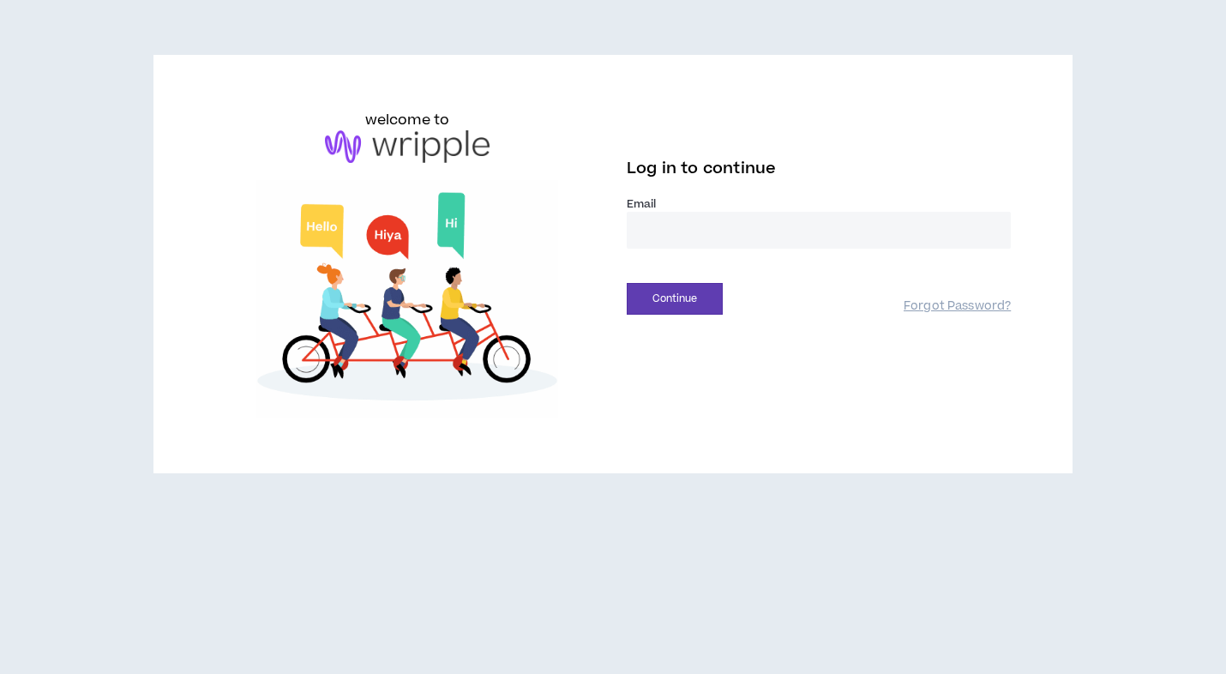  Describe the element at coordinates (675, 298) in the screenshot. I see `button: Continue` at that location.